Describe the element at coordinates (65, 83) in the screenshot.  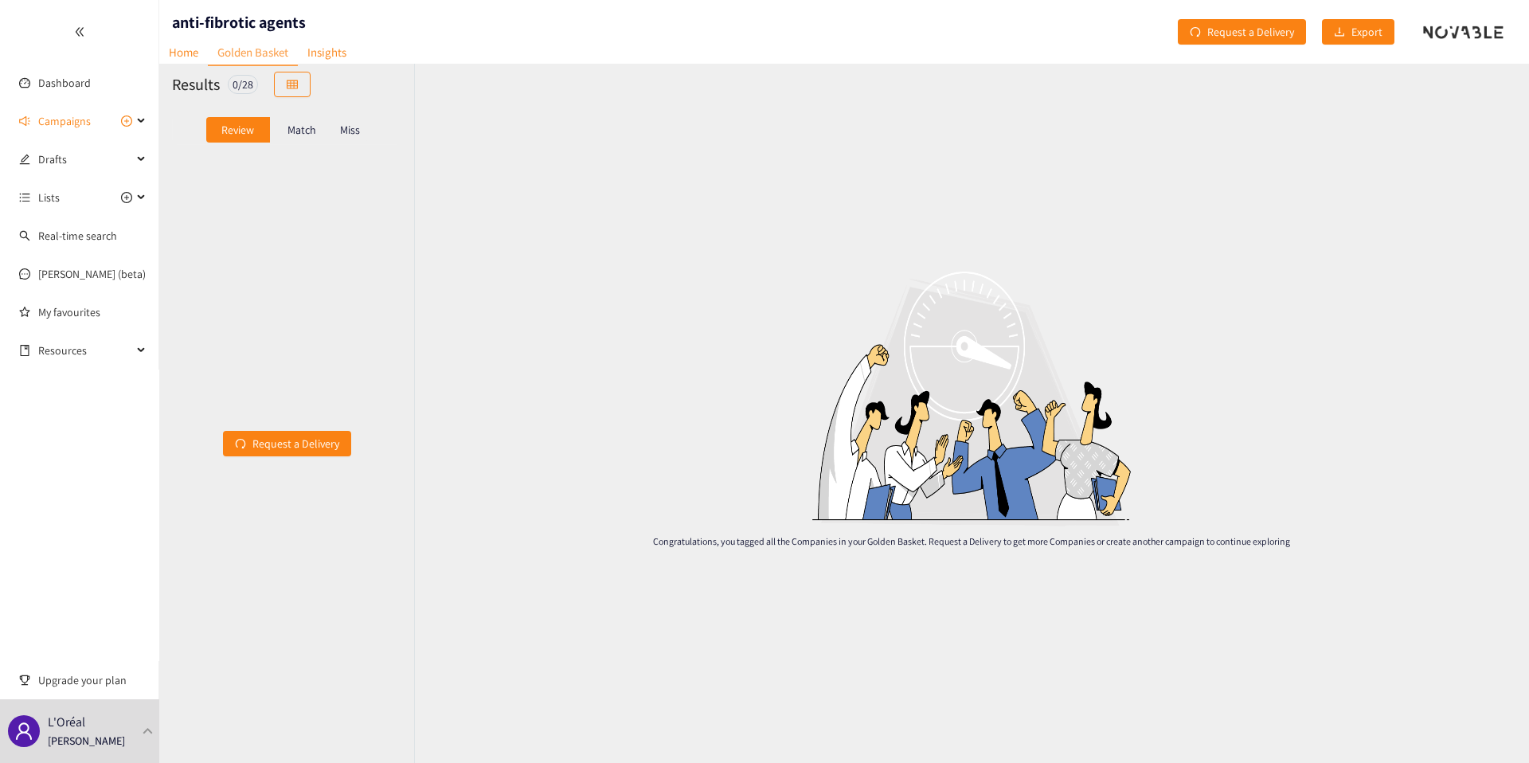
I see `a: Dashboard` at that location.